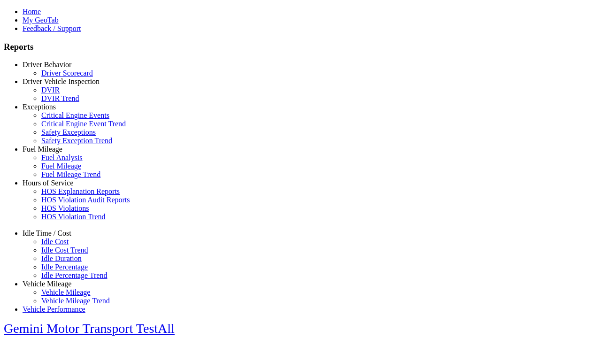 This screenshot has height=338, width=601. I want to click on a: Feedback / Support, so click(52, 28).